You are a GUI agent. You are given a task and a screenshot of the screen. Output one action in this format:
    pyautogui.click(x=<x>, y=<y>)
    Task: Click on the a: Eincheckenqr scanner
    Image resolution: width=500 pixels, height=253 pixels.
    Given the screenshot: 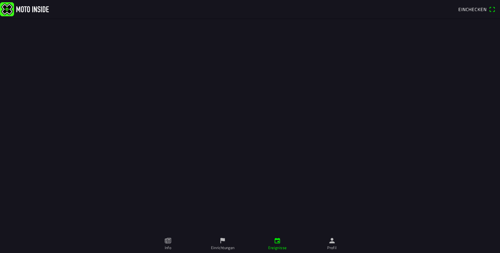 What is the action you would take?
    pyautogui.click(x=477, y=9)
    